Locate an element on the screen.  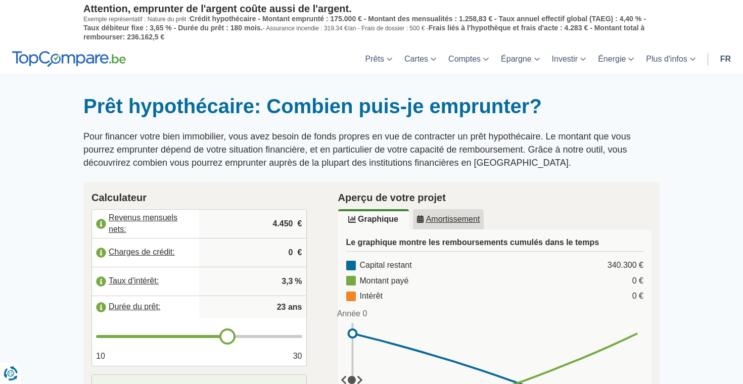
h2: Aperçu de votre projet is located at coordinates (495, 198).